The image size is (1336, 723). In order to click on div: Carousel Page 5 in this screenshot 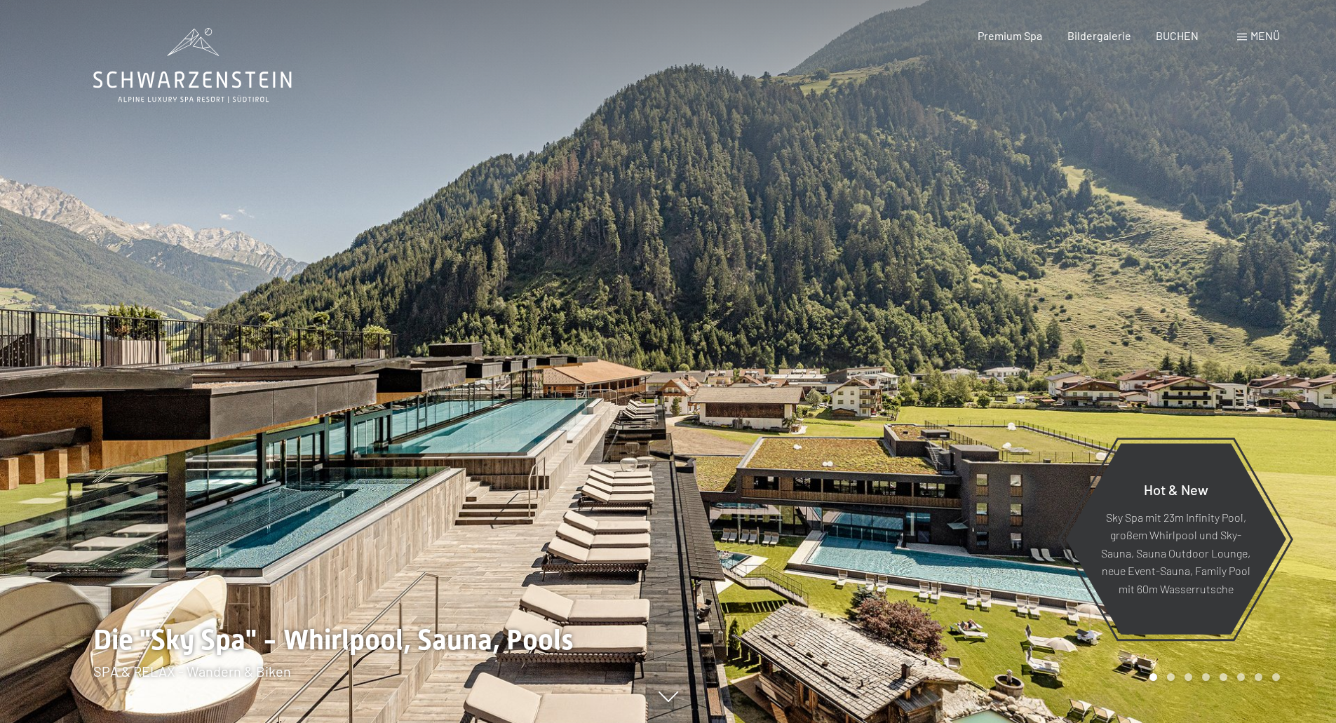, I will do `click(1223, 677)`.